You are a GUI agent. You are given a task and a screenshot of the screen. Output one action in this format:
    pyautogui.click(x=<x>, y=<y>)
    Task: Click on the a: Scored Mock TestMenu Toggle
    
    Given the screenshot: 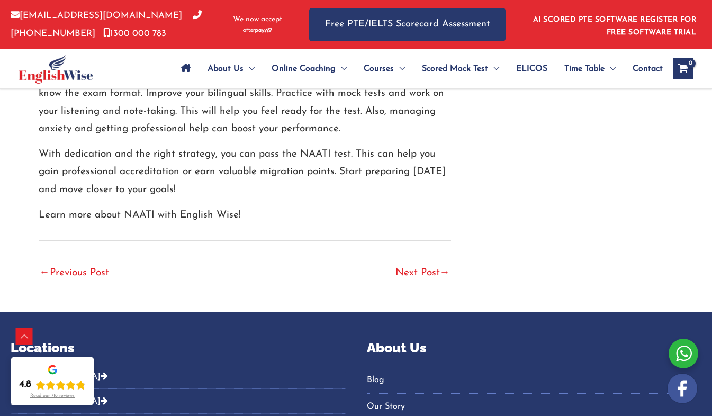 What is the action you would take?
    pyautogui.click(x=461, y=69)
    